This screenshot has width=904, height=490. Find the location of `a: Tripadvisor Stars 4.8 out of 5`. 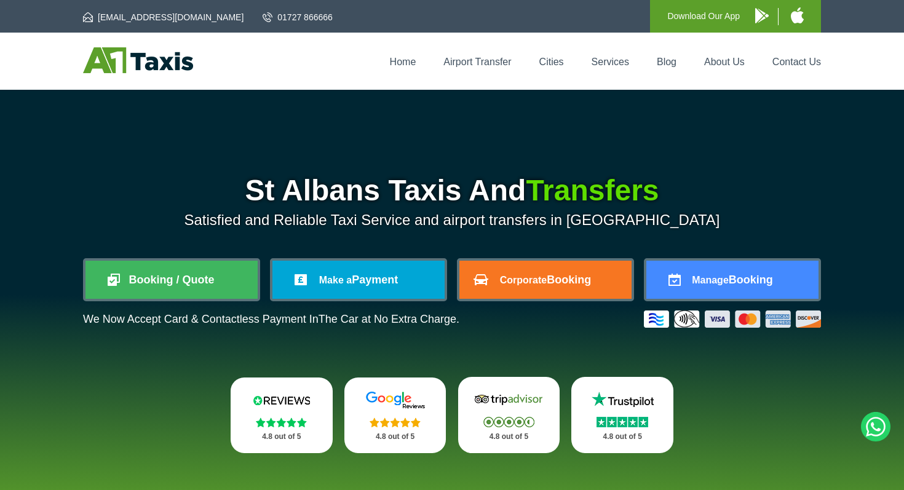

a: Tripadvisor Stars 4.8 out of 5 is located at coordinates (509, 415).